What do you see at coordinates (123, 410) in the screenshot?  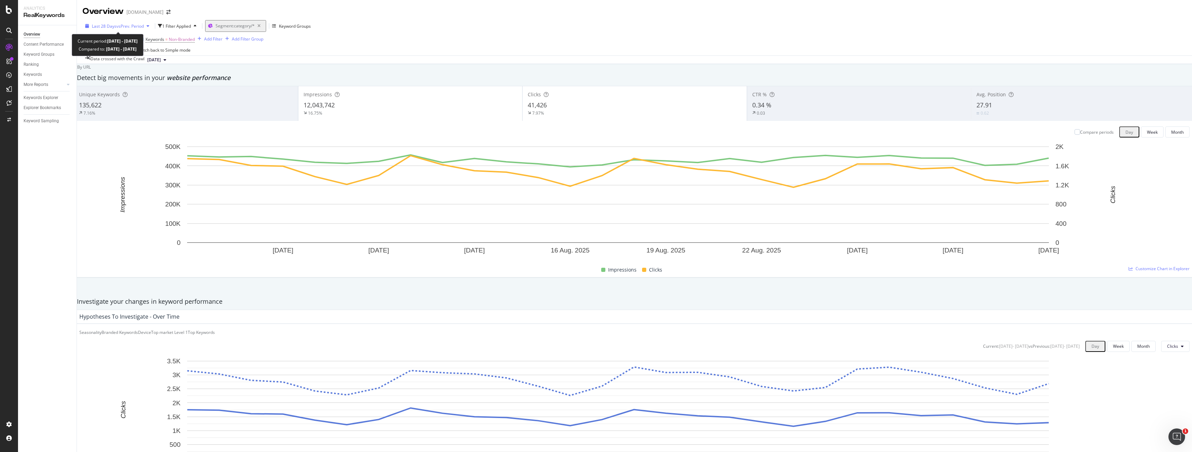 I see `text: Clicks` at bounding box center [123, 410].